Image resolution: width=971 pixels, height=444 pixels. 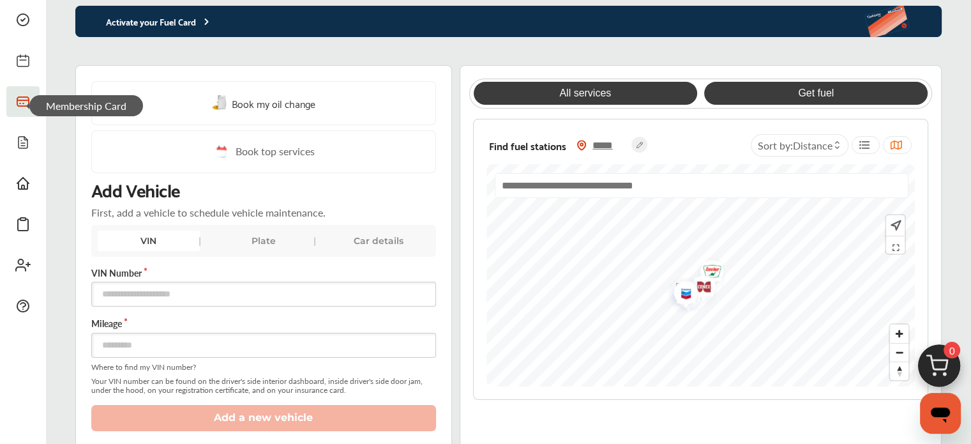 What do you see at coordinates (378, 241) in the screenshot?
I see `div: Car details` at bounding box center [378, 241].